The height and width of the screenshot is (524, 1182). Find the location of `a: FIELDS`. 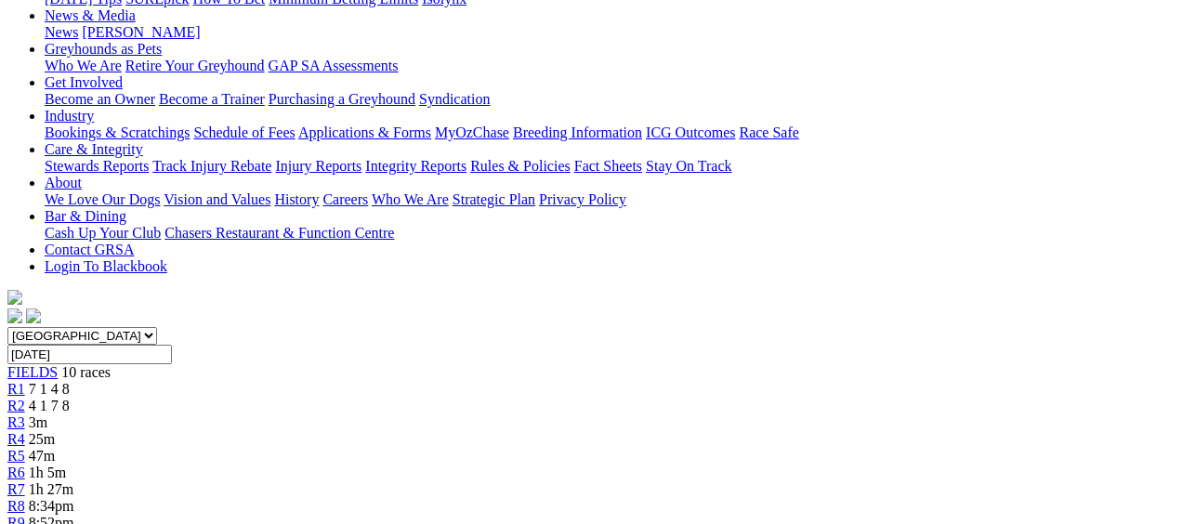

a: FIELDS is located at coordinates (33, 372).